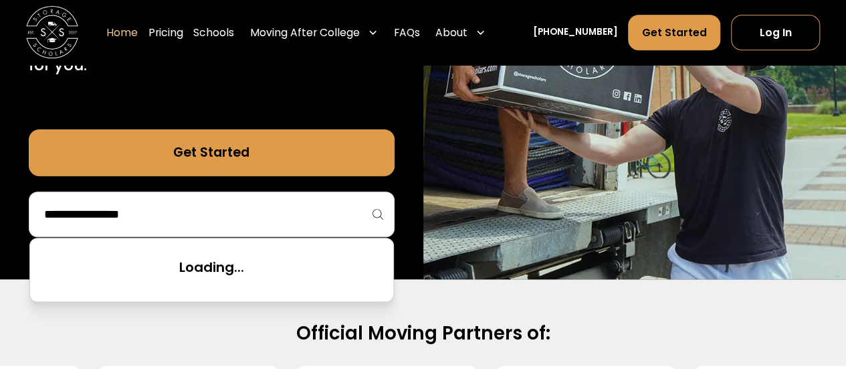  What do you see at coordinates (52, 33) in the screenshot?
I see `a: home` at bounding box center [52, 33].